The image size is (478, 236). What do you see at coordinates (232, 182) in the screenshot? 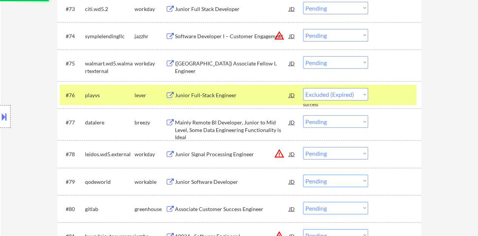
I see `div: Junior Software Developer` at bounding box center [232, 182].